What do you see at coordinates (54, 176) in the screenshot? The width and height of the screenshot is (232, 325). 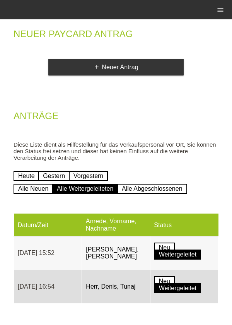 I see `a: Gestern` at bounding box center [54, 176].